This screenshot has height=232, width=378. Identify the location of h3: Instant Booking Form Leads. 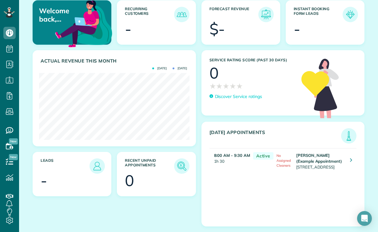
(318, 14).